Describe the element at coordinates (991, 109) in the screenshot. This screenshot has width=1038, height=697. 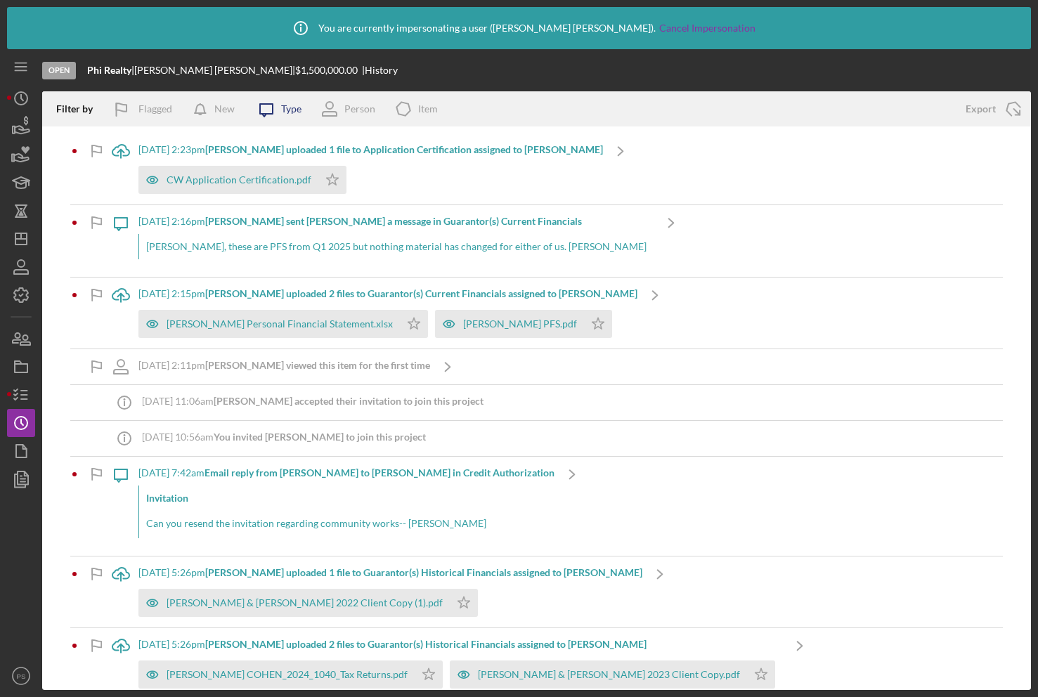
I see `button: Export` at that location.